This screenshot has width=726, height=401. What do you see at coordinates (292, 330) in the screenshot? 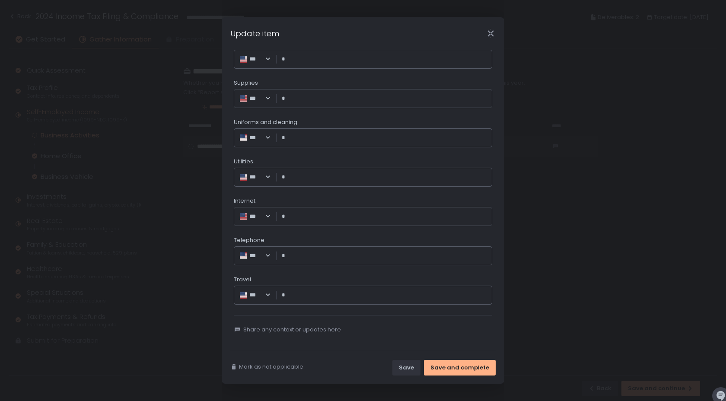
I see `span: Share any context or updates here` at bounding box center [292, 330].